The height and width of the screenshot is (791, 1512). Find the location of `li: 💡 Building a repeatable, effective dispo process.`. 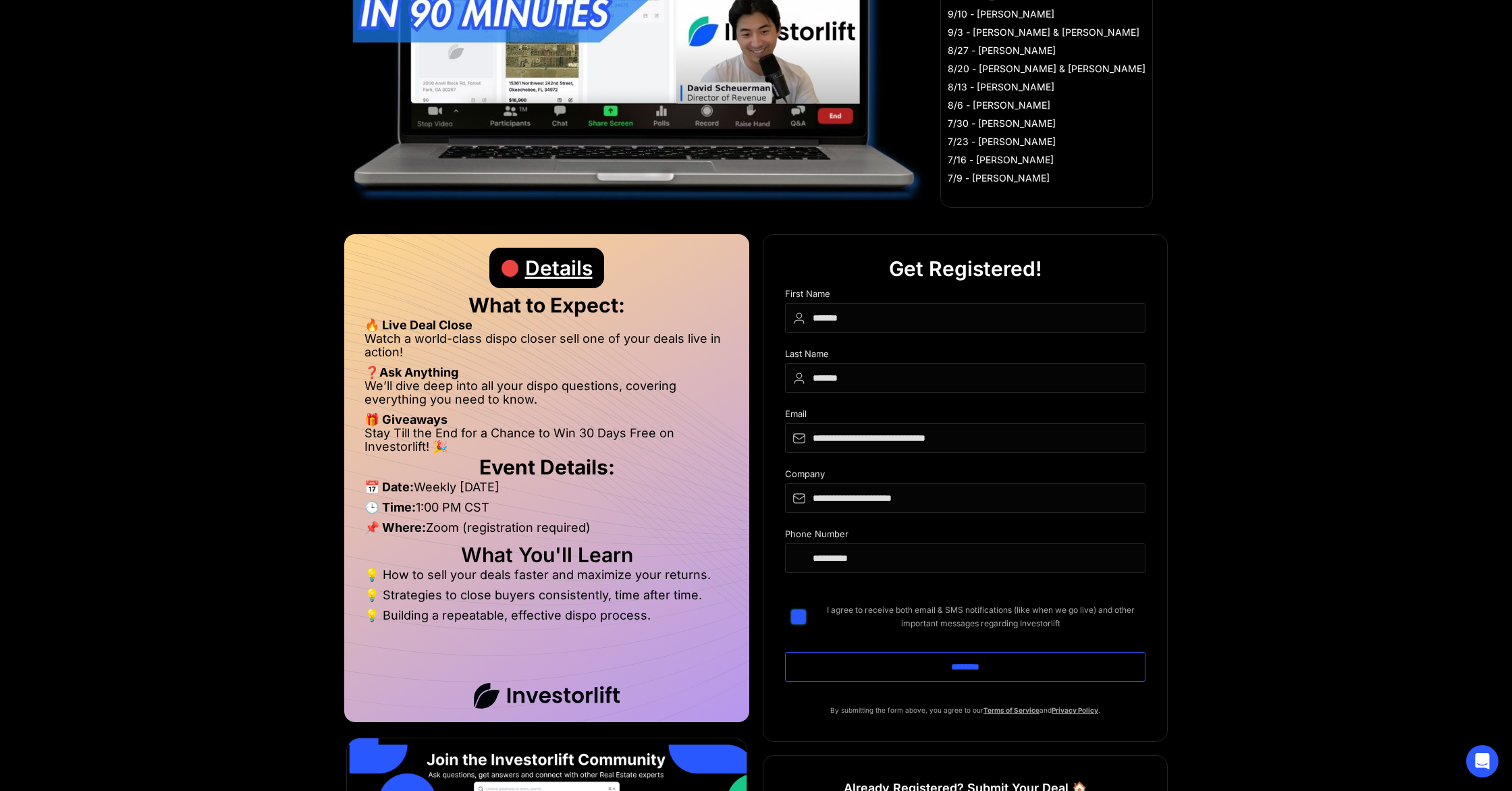

li: 💡 Building a repeatable, effective dispo process. is located at coordinates (547, 616).